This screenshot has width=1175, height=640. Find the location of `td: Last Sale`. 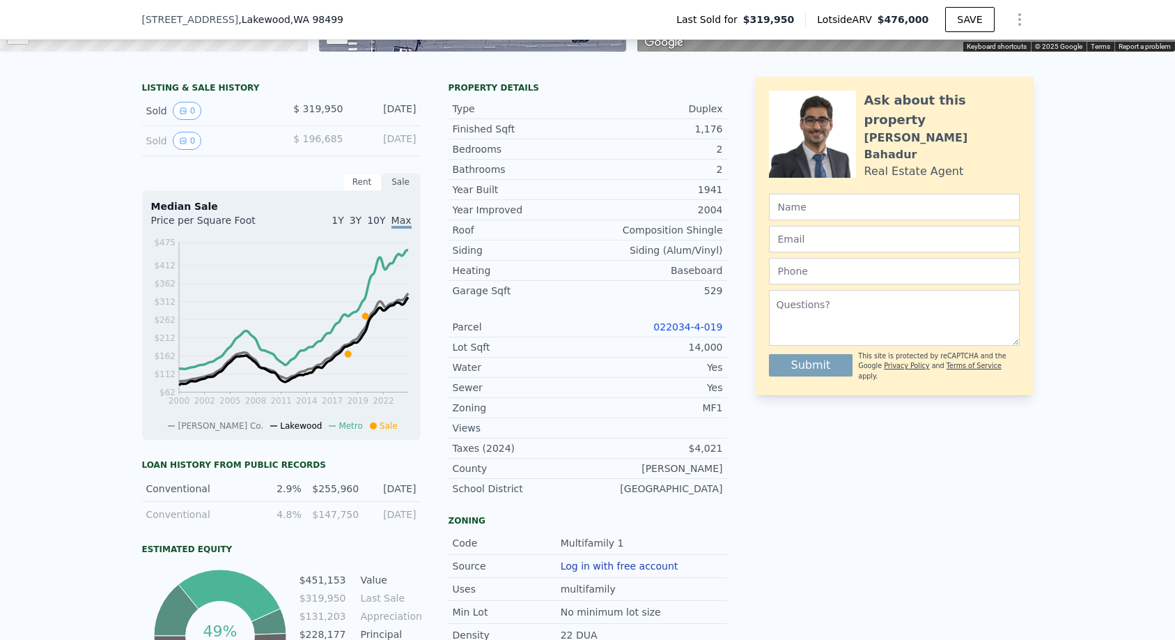

td: Last Sale is located at coordinates (389, 598).